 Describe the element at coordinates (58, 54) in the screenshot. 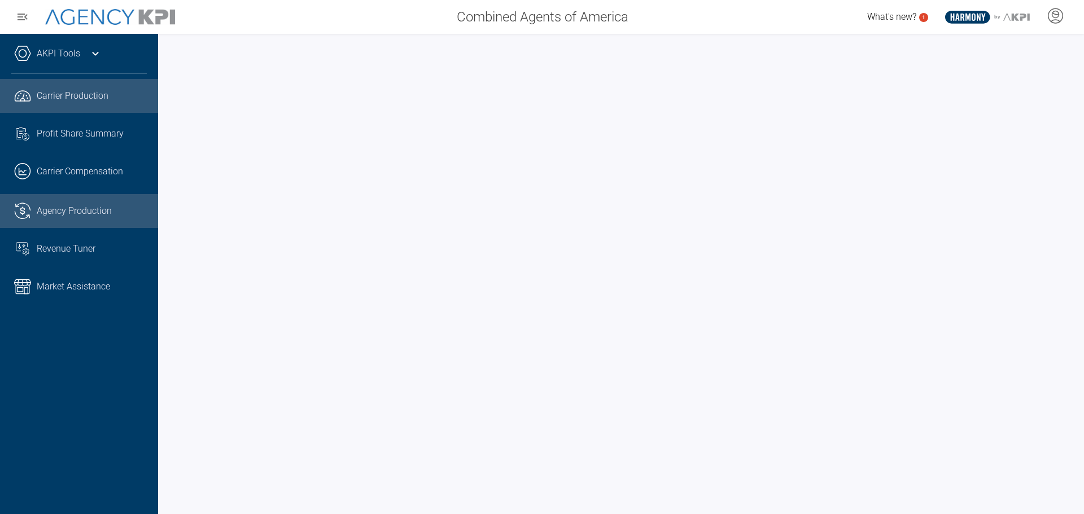

I see `a: AKPI Tools` at that location.